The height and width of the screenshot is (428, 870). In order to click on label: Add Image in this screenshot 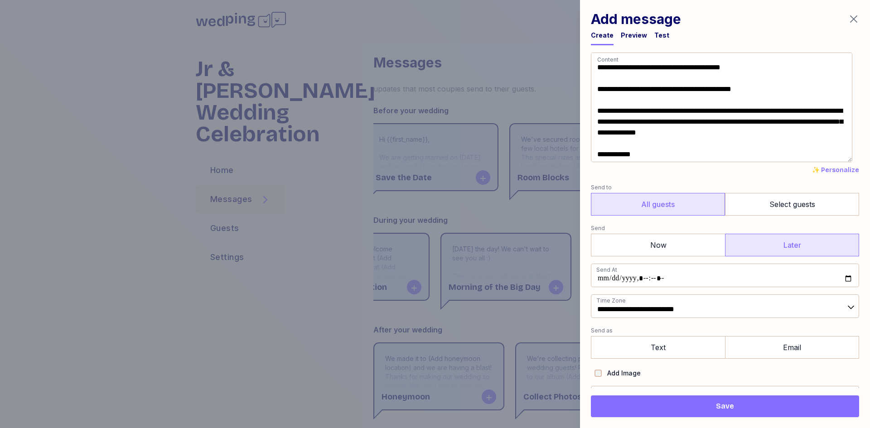, I will do `click(621, 373)`.